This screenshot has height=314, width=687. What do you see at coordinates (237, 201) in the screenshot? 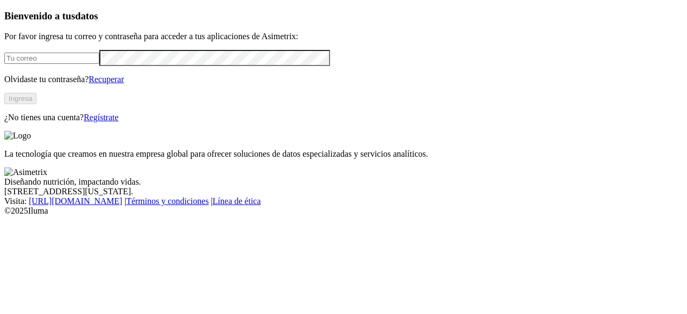
I see `a: Línea de ética` at bounding box center [237, 201].